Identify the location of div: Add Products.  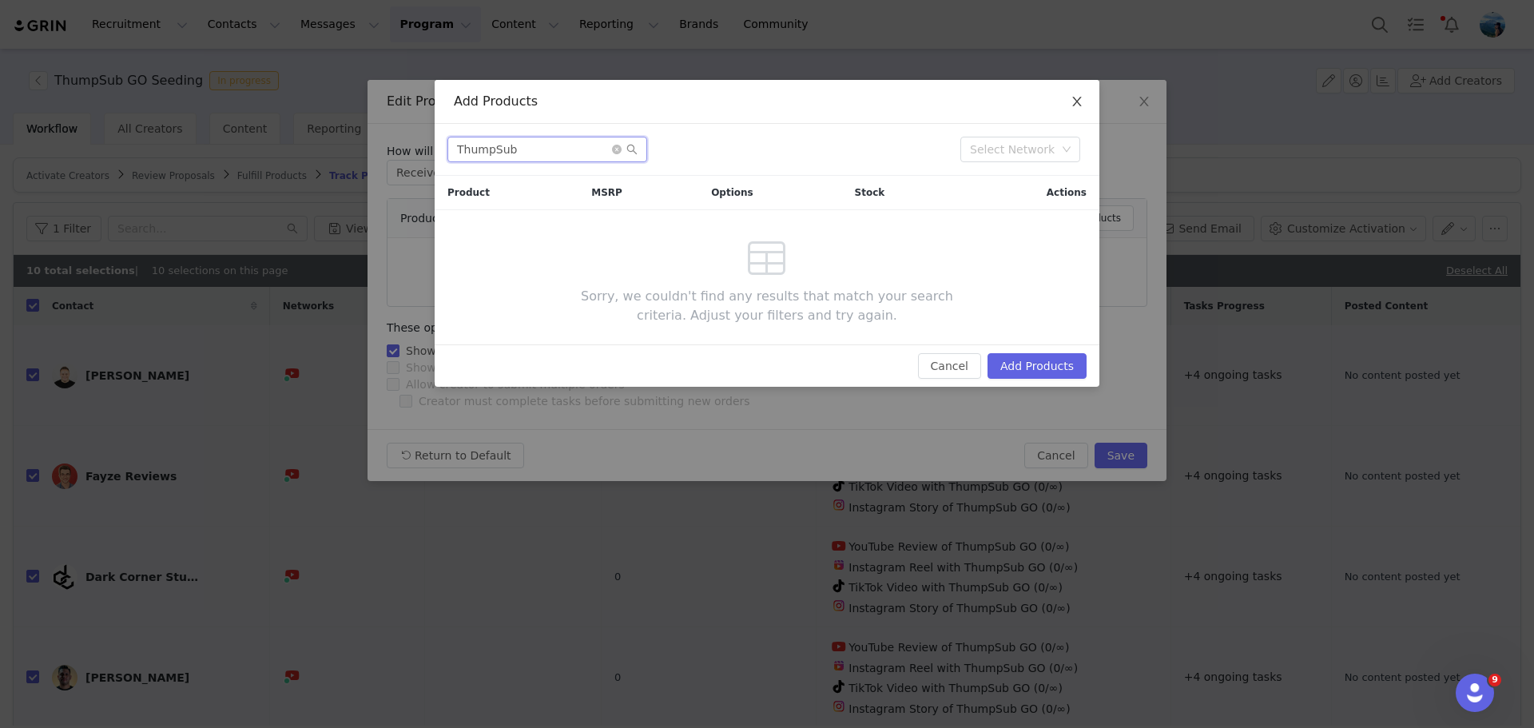
(767, 101).